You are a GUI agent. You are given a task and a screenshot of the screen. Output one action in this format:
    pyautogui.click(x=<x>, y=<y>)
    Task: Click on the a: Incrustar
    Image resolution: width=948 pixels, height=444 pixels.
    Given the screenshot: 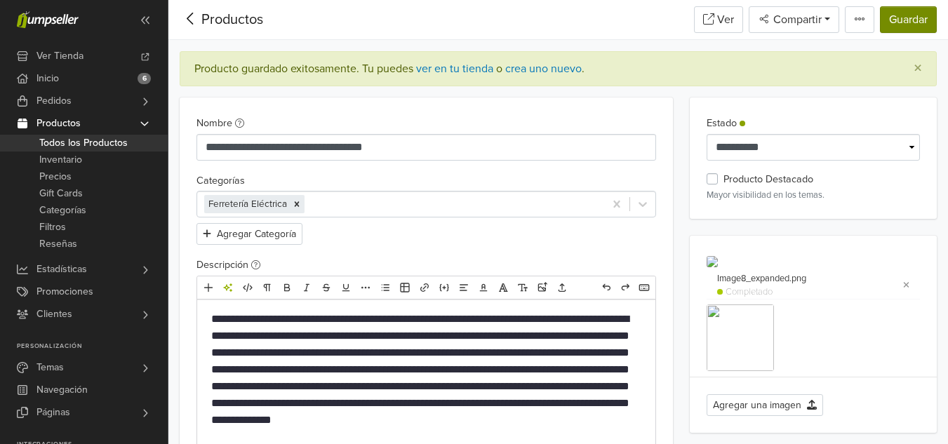 What is the action you would take?
    pyautogui.click(x=444, y=288)
    